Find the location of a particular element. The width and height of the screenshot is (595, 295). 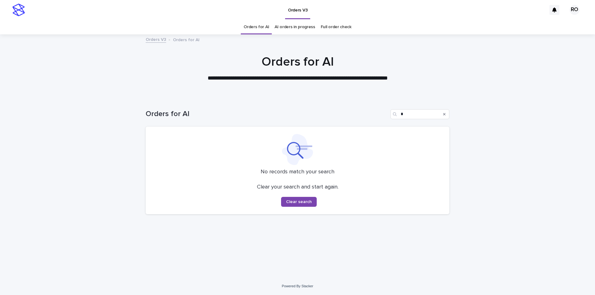

span: Clear search is located at coordinates (299, 202).